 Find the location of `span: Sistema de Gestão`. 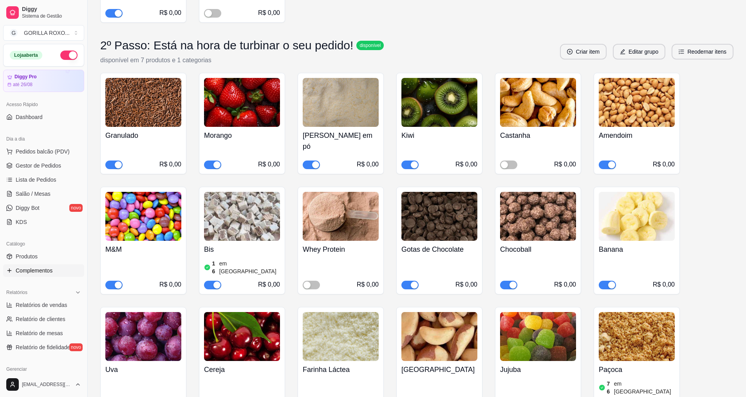

span: Sistema de Gestão is located at coordinates (51, 16).